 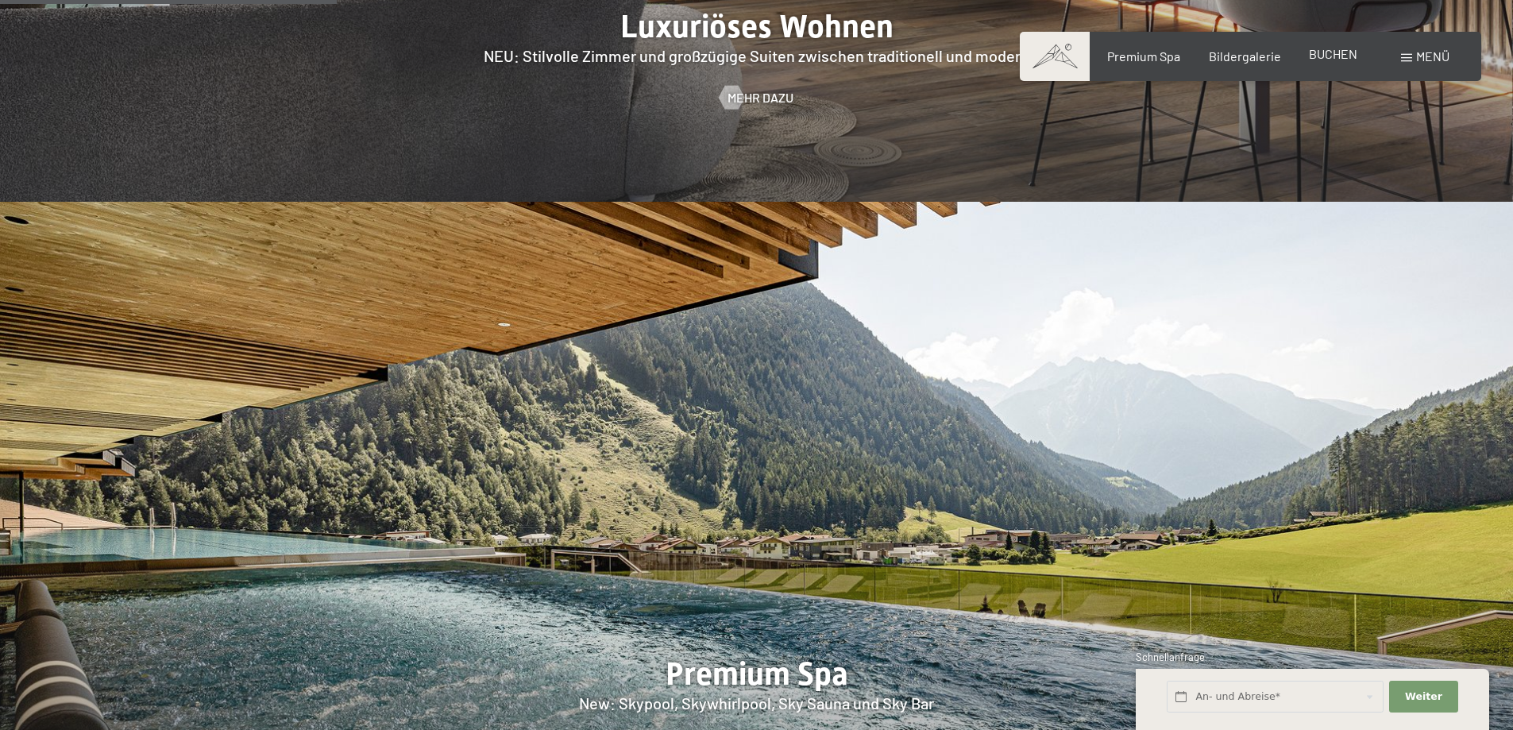 What do you see at coordinates (1423, 696) in the screenshot?
I see `span: Weiter` at bounding box center [1423, 696].